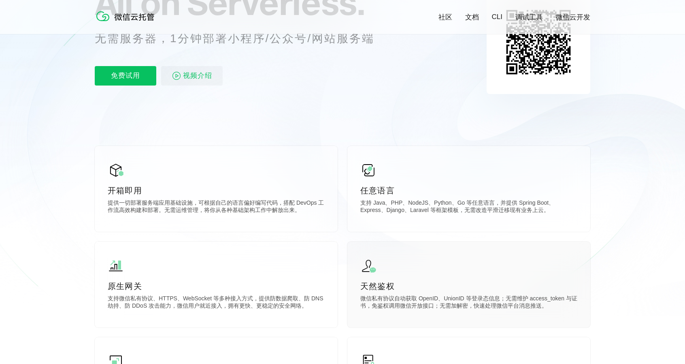 Image resolution: width=685 pixels, height=364 pixels. I want to click on p: 无需服务器，1分钟部署小程序/公众号/网站服务端, so click(242, 38).